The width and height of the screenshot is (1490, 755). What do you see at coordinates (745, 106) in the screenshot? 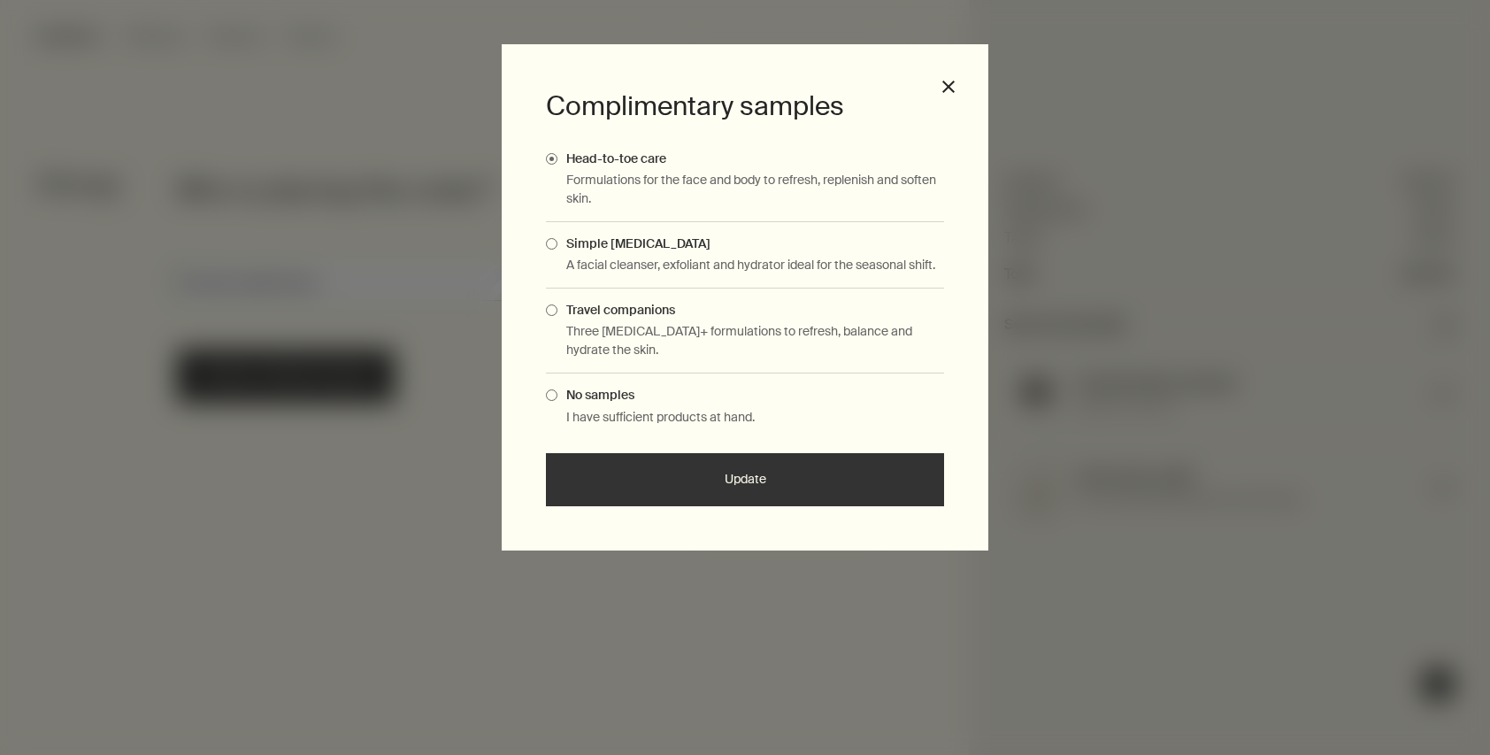
I see `h3: Complimentary samples` at bounding box center [745, 106].